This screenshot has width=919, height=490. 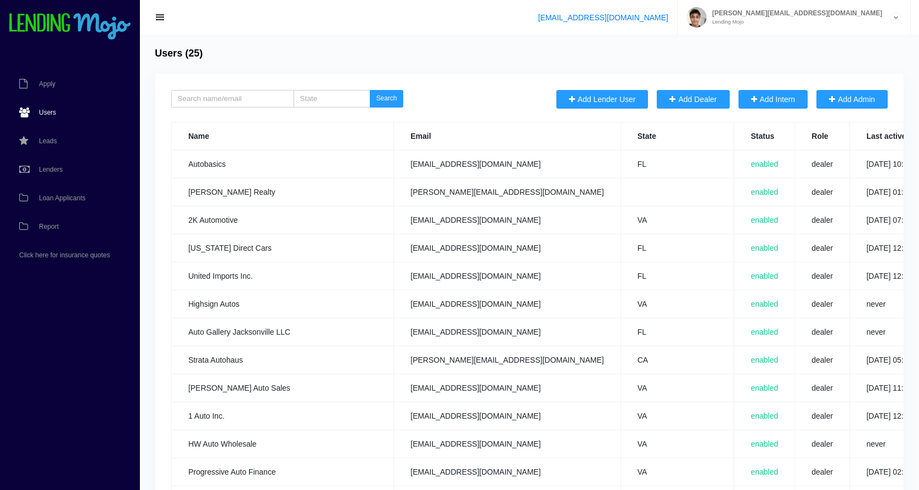 What do you see at coordinates (823, 136) in the screenshot?
I see `th: Role` at bounding box center [823, 136].